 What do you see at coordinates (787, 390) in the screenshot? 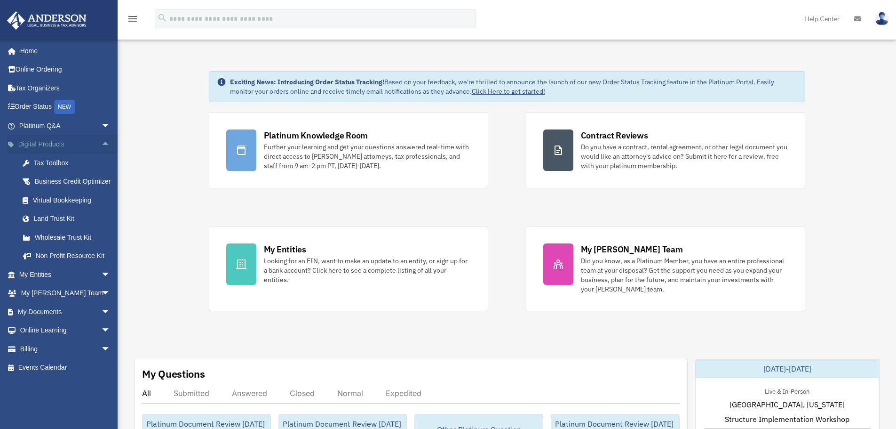
I see `div: Live & In-Person` at bounding box center [787, 390].